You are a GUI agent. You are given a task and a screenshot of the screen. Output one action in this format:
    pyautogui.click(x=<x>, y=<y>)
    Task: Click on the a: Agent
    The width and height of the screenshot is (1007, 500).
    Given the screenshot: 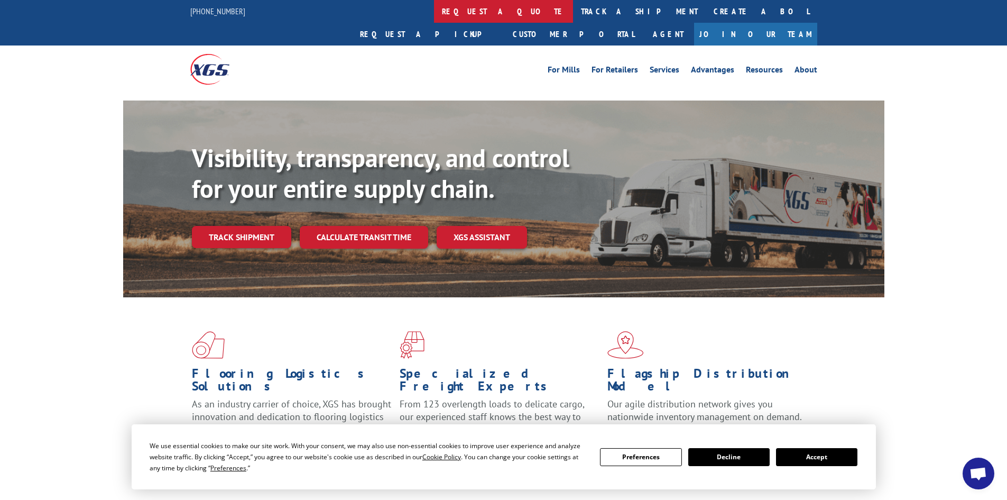 What is the action you would take?
    pyautogui.click(x=668, y=34)
    